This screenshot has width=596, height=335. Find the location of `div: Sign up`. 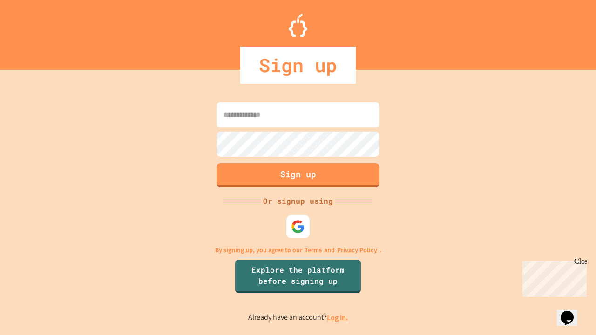

div: Sign up is located at coordinates (298, 65).